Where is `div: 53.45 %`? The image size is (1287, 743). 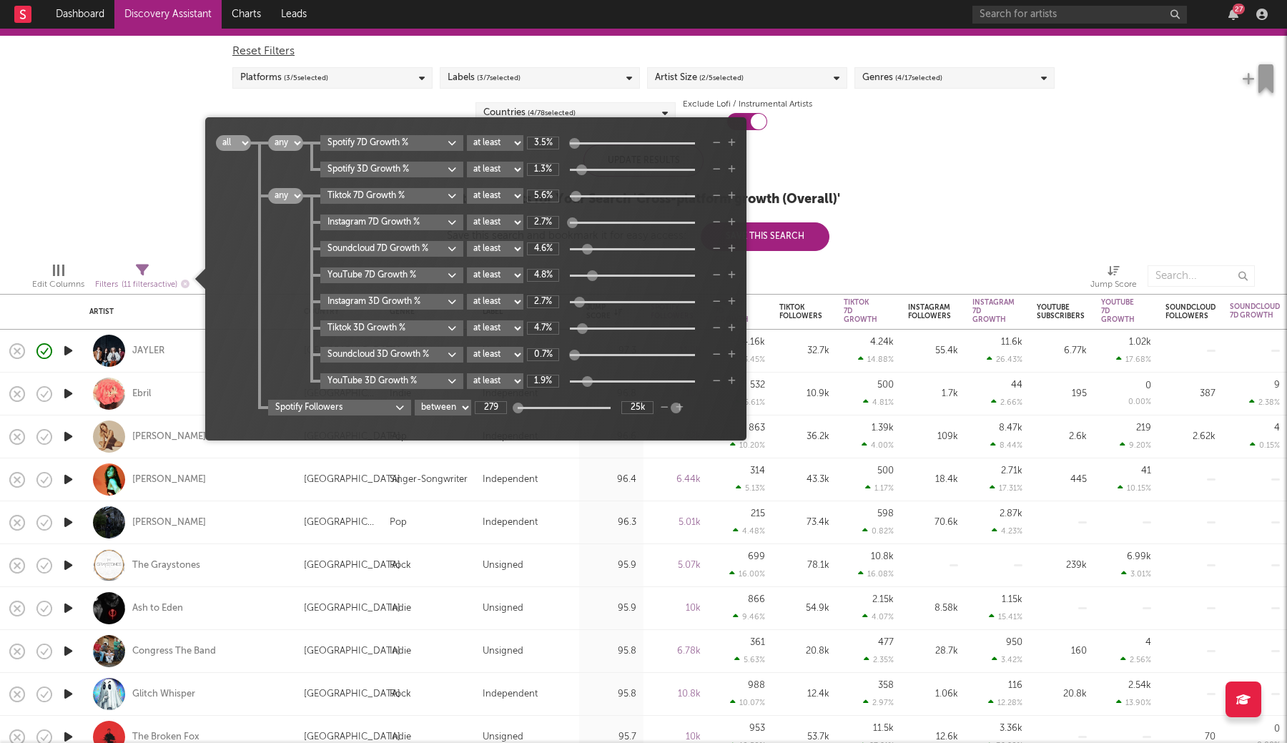
div: 53.45 % is located at coordinates (747, 359).